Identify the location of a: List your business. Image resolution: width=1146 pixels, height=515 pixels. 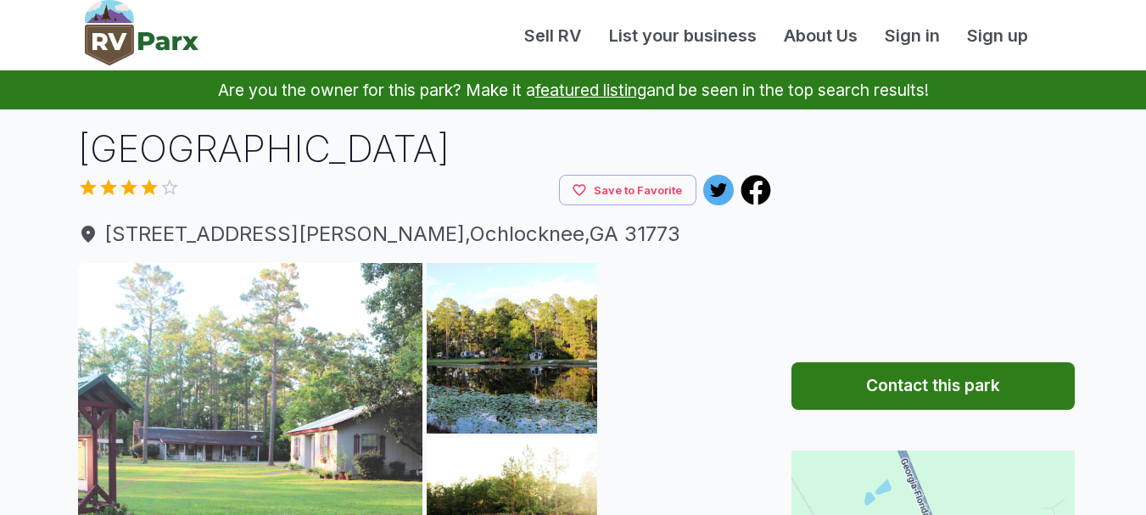
(683, 36).